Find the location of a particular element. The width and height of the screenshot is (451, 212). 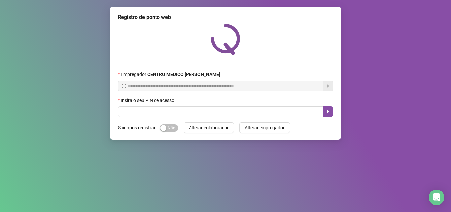

label: Sair após registrar is located at coordinates (139, 127).